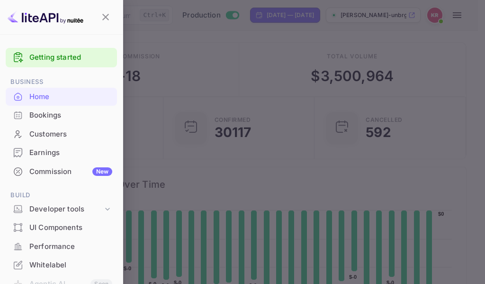 This screenshot has width=485, height=284. Describe the element at coordinates (71, 172) in the screenshot. I see `div: Commission` at that location.